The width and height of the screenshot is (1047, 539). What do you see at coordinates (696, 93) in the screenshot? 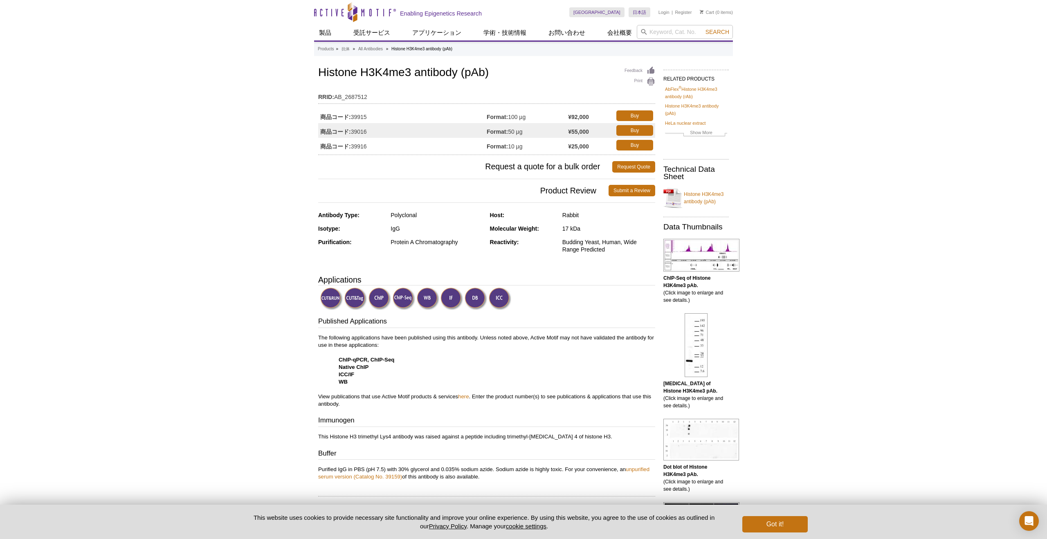
I see `a: AbFlex®Histone H3K4me3 antibody (rAb)` at bounding box center [696, 93].